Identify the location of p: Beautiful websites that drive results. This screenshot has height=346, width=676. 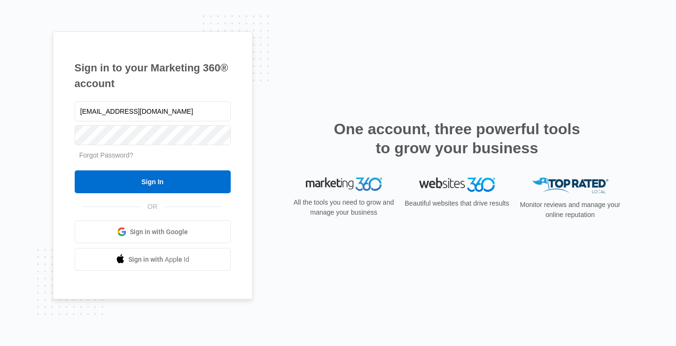
(457, 203).